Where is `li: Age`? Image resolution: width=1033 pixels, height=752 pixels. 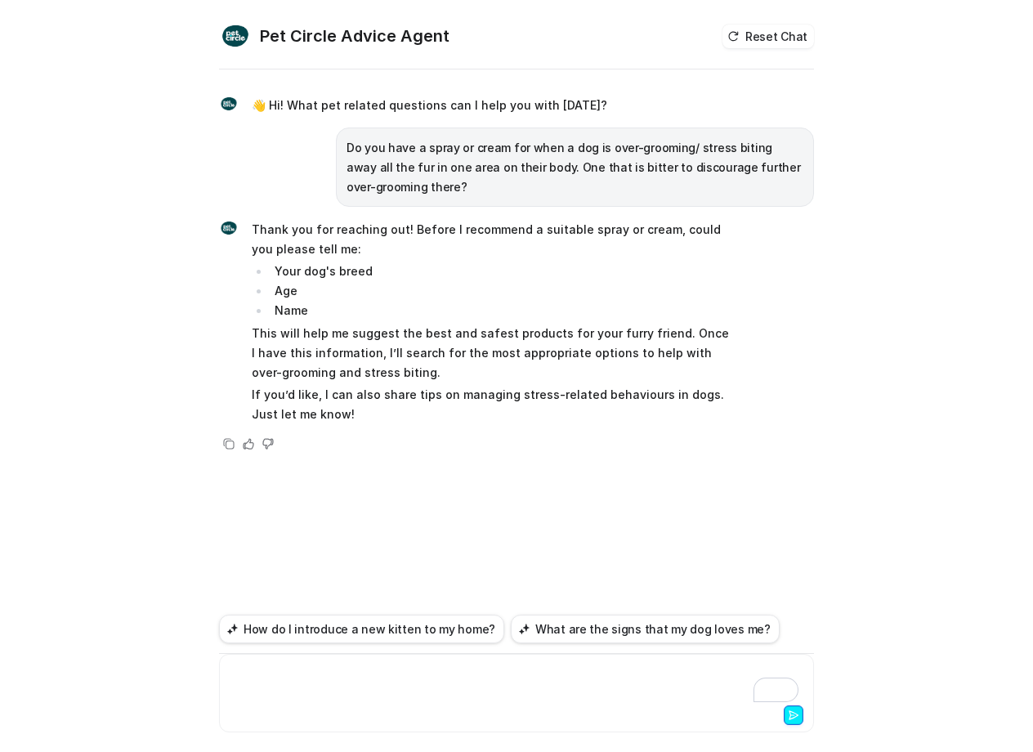
li: Age is located at coordinates (499, 291).